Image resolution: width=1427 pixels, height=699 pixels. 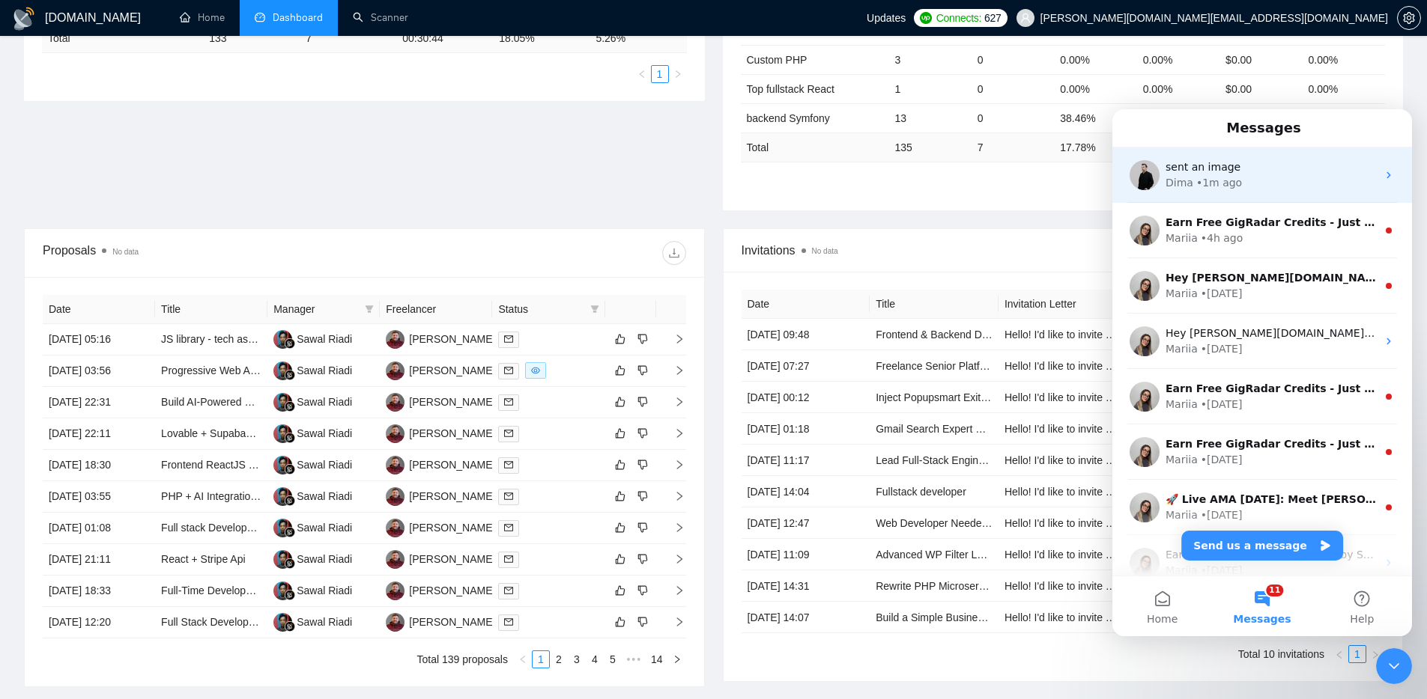 I want to click on a: Lovable + Supabase Multi-tenancy RLS App (React, Typescript), so click(x=309, y=434).